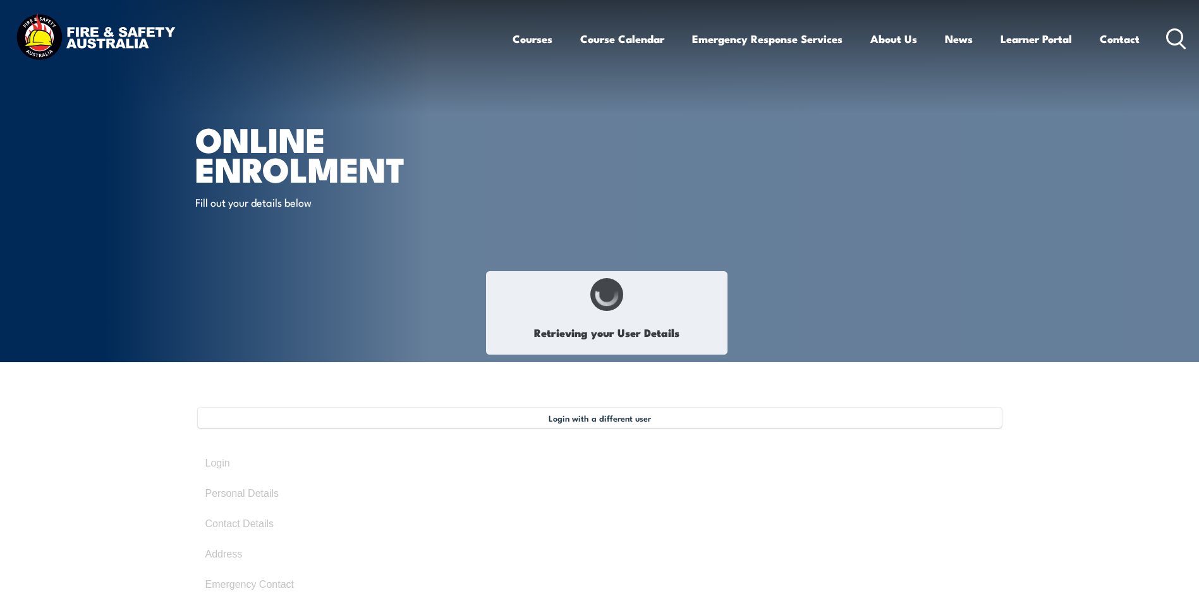 The height and width of the screenshot is (603, 1199). Describe the element at coordinates (767, 39) in the screenshot. I see `a: Emergency Response Services` at that location.